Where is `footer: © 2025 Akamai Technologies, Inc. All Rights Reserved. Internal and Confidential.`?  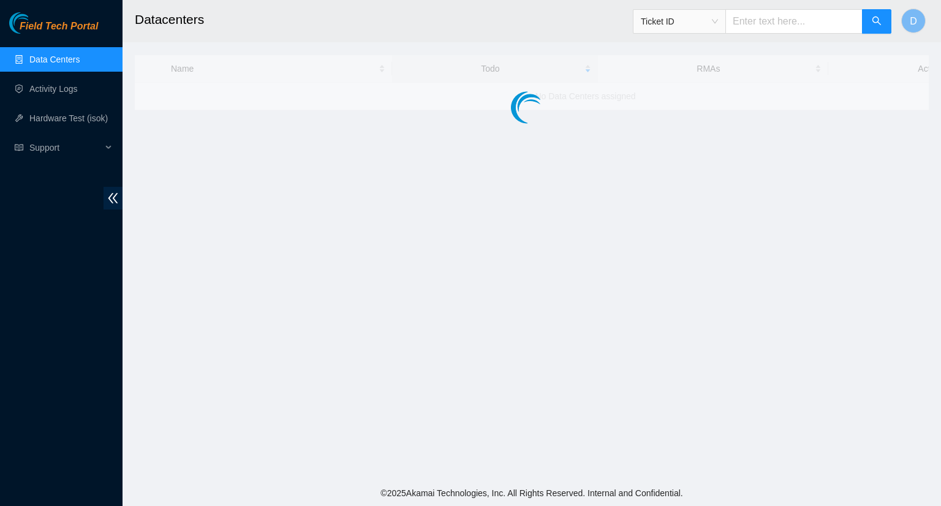
footer: © 2025 Akamai Technologies, Inc. All Rights Reserved. Internal and Confidential. is located at coordinates (532, 493).